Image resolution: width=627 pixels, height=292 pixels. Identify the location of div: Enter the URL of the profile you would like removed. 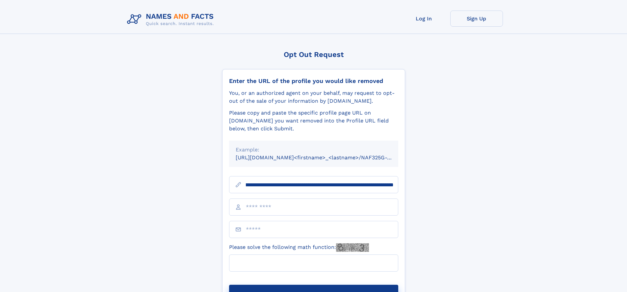
(313, 81).